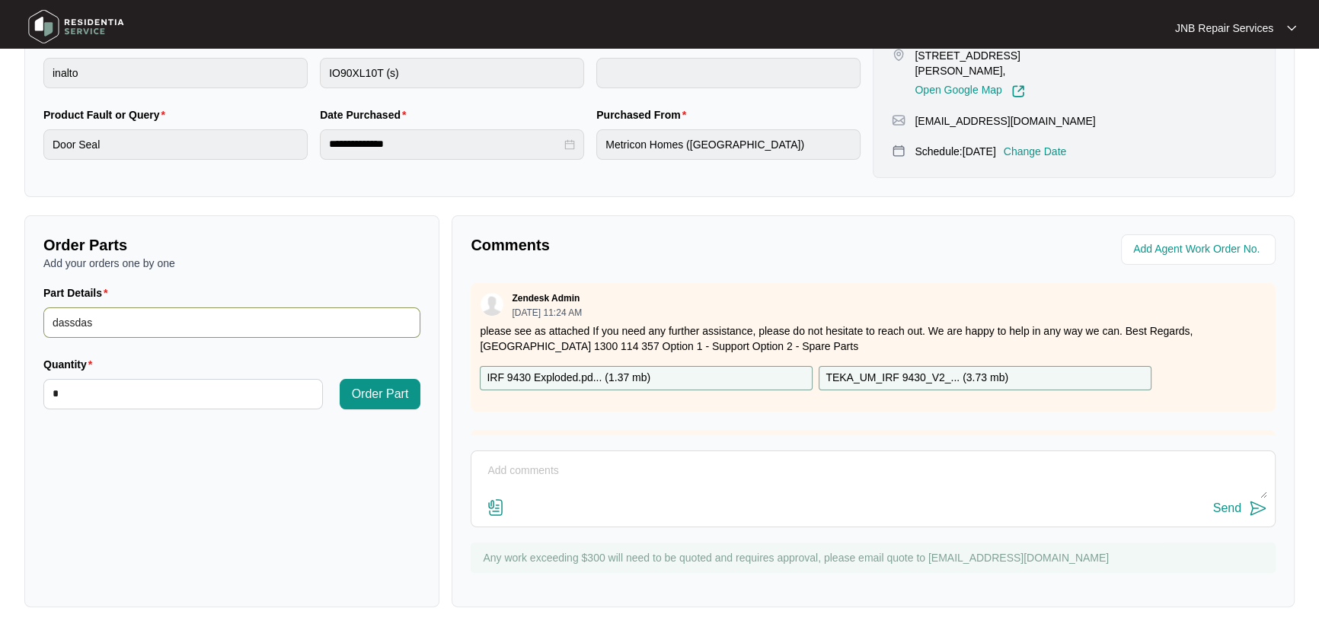 This screenshot has height=630, width=1319. What do you see at coordinates (445, 144) in the screenshot?
I see `input: Date Purchased` at bounding box center [445, 144].